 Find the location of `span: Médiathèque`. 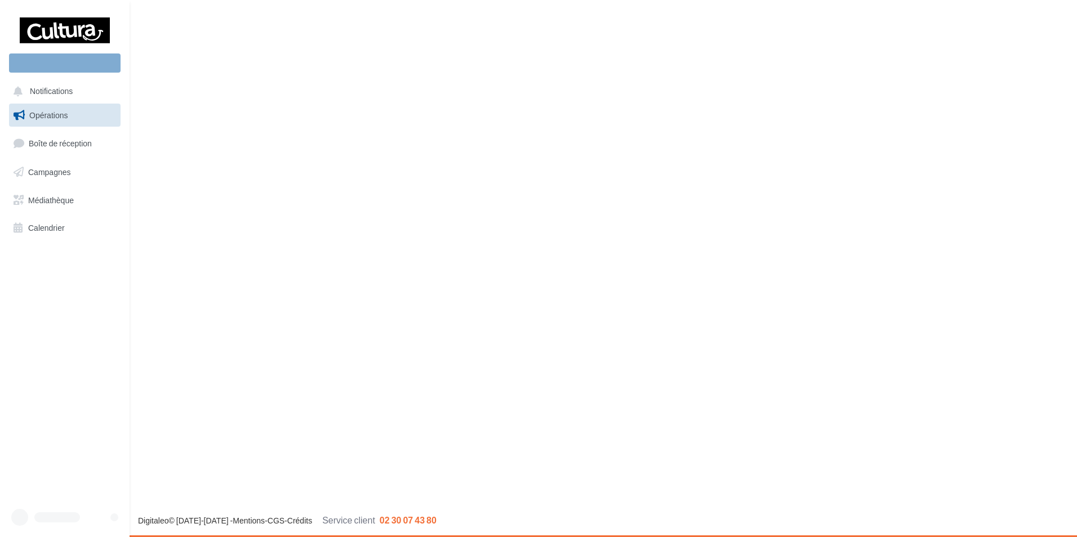

span: Médiathèque is located at coordinates (51, 199).